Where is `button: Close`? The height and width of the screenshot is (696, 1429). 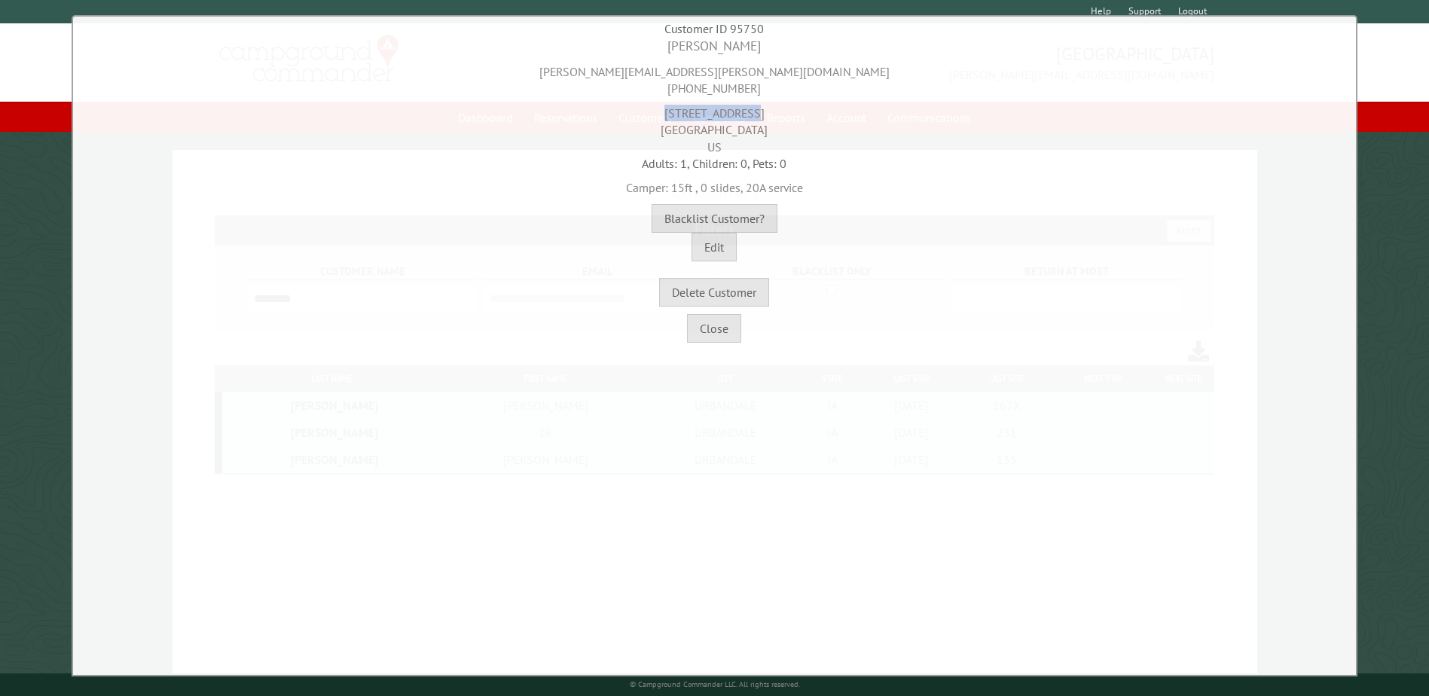
button: Close is located at coordinates (714, 328).